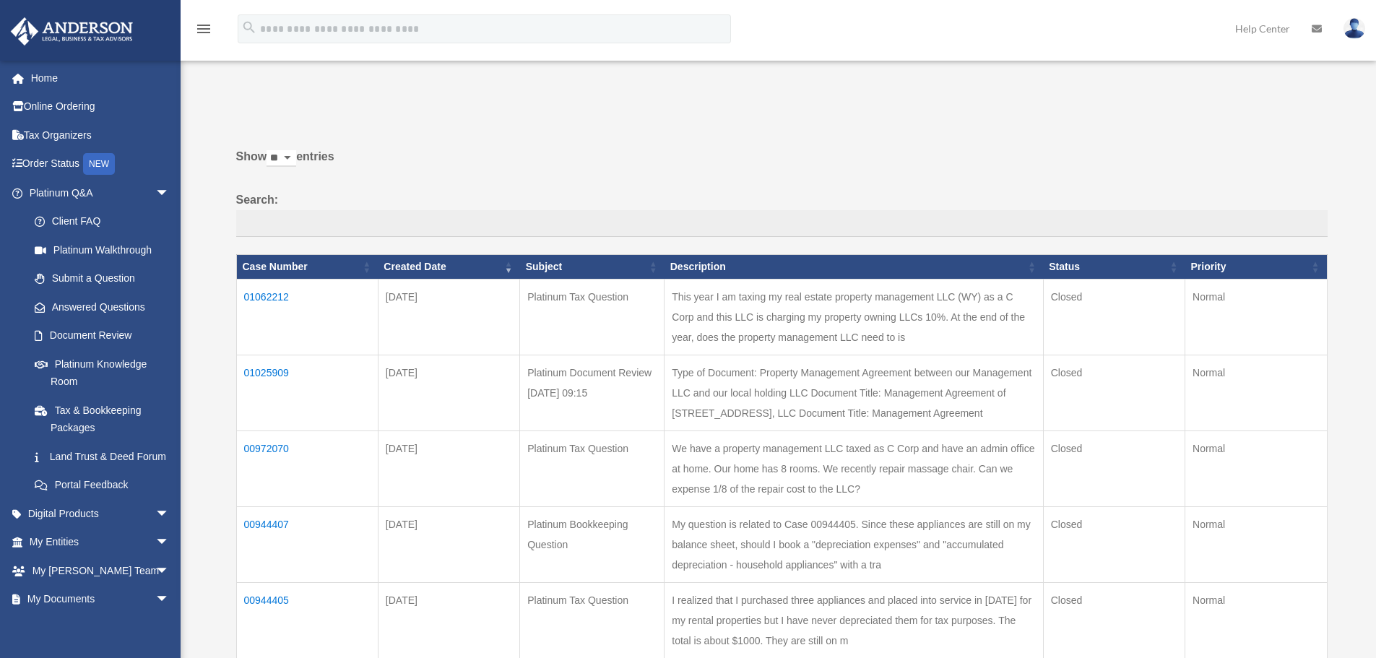 This screenshot has width=1376, height=658. I want to click on a: Document Review, so click(102, 336).